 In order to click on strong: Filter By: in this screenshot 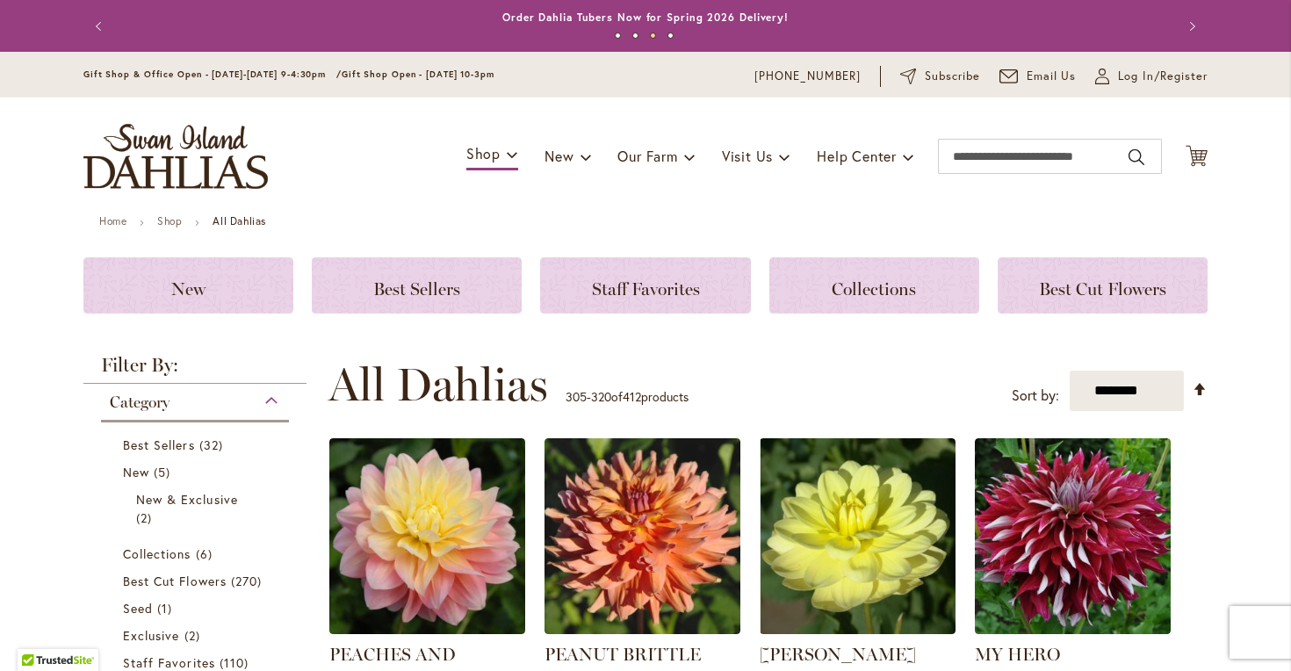, I will do `click(195, 370)`.